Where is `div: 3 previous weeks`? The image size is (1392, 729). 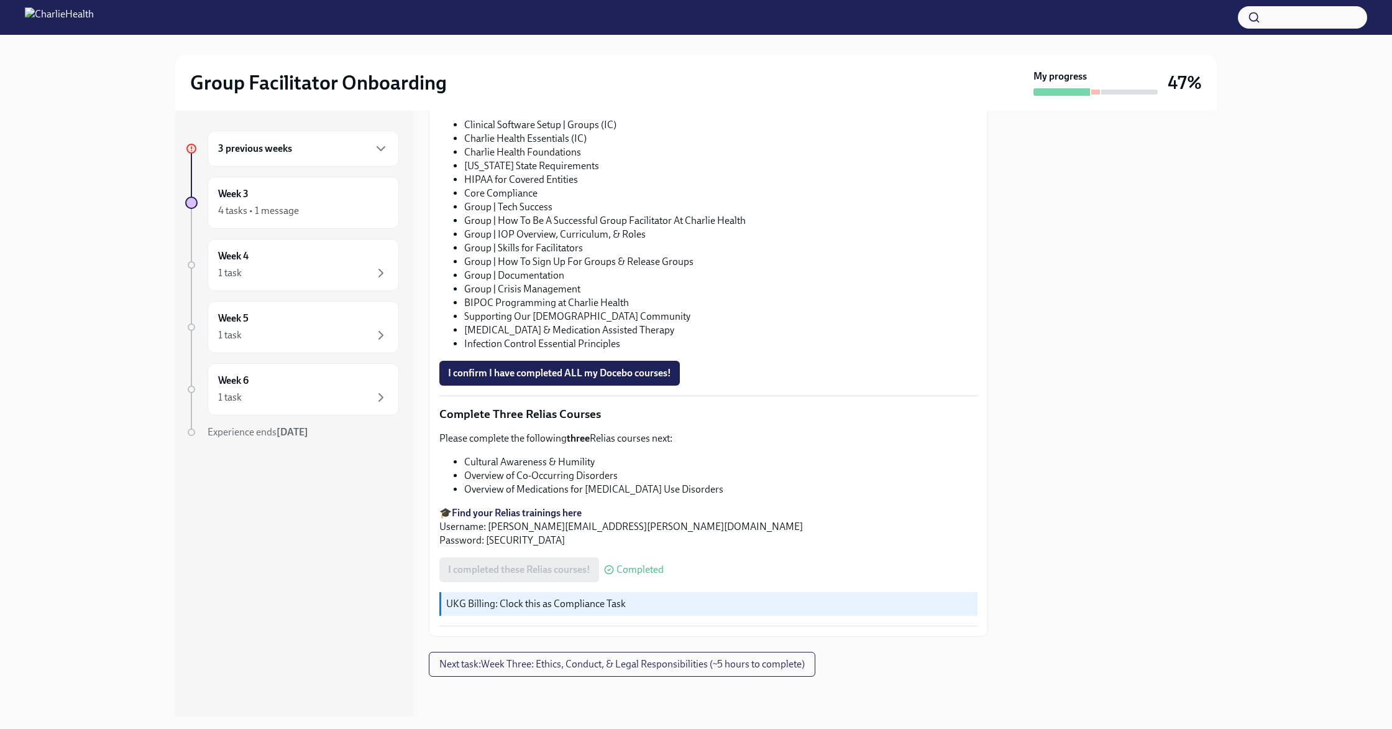
div: 3 previous weeks is located at coordinates (303, 149).